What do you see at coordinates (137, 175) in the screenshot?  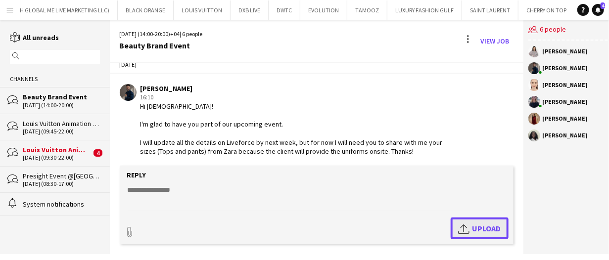 I see `label: Reply` at bounding box center [137, 175].